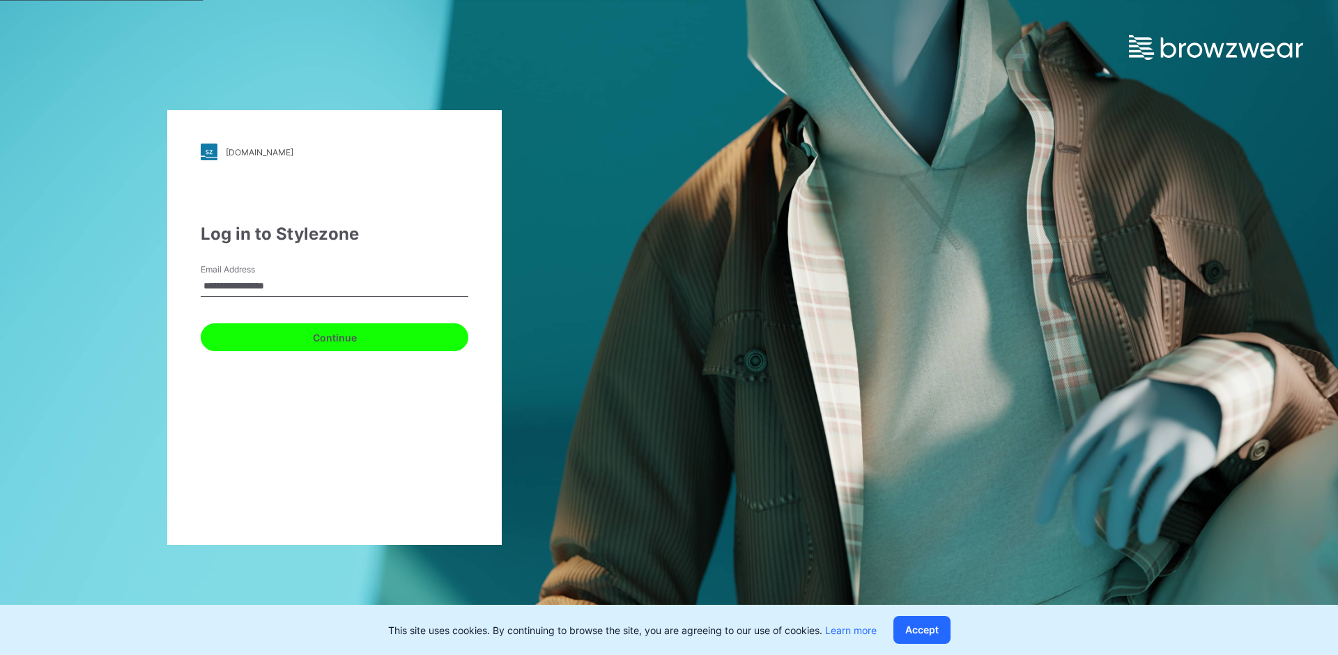  Describe the element at coordinates (209, 152) in the screenshot. I see `img: stylezone-logo.562084cfcfab977791bfbf7441f1a819.svg` at that location.